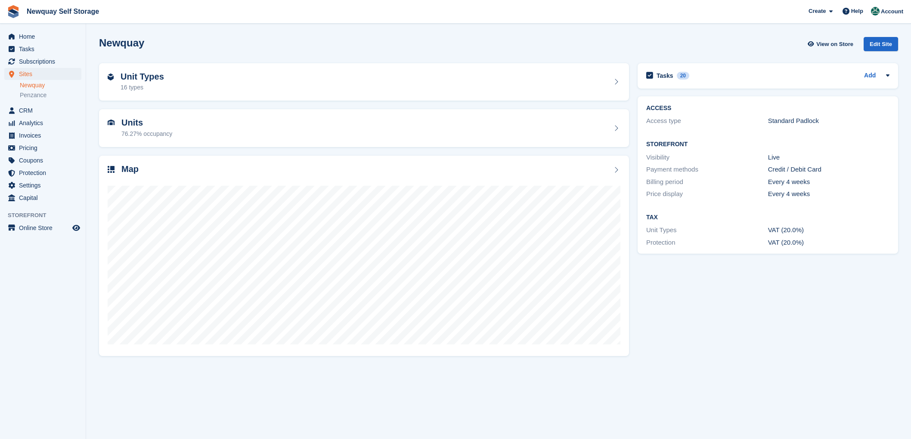  I want to click on div: Protection, so click(707, 243).